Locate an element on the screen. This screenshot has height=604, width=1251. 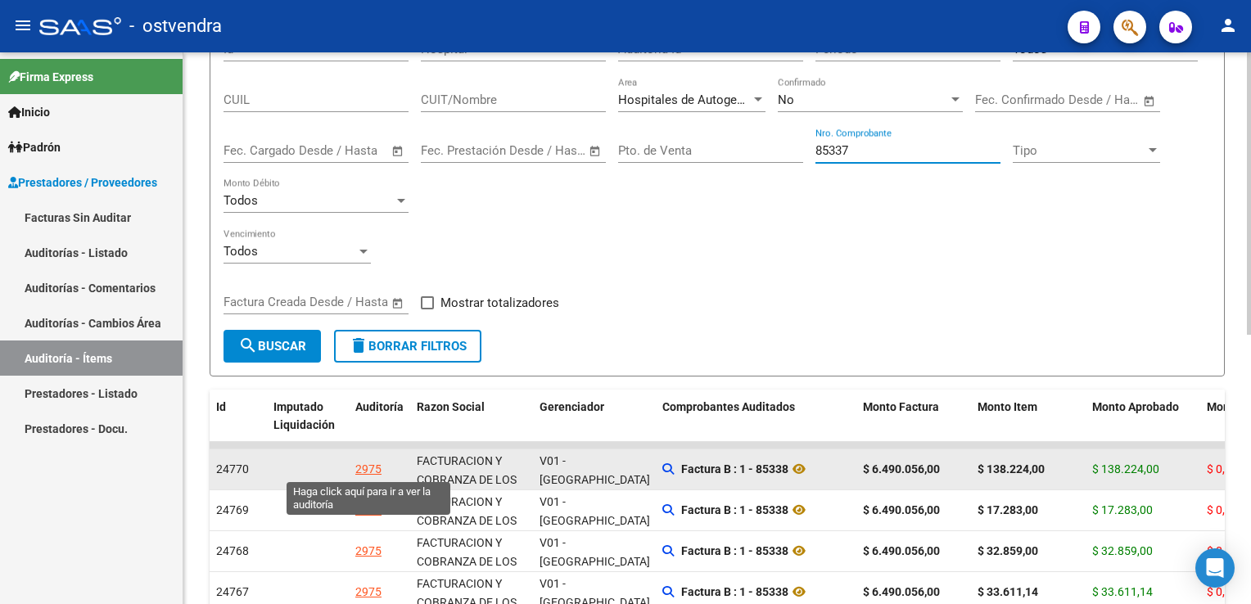
strong: $ 138.224,00 is located at coordinates (1011, 469).